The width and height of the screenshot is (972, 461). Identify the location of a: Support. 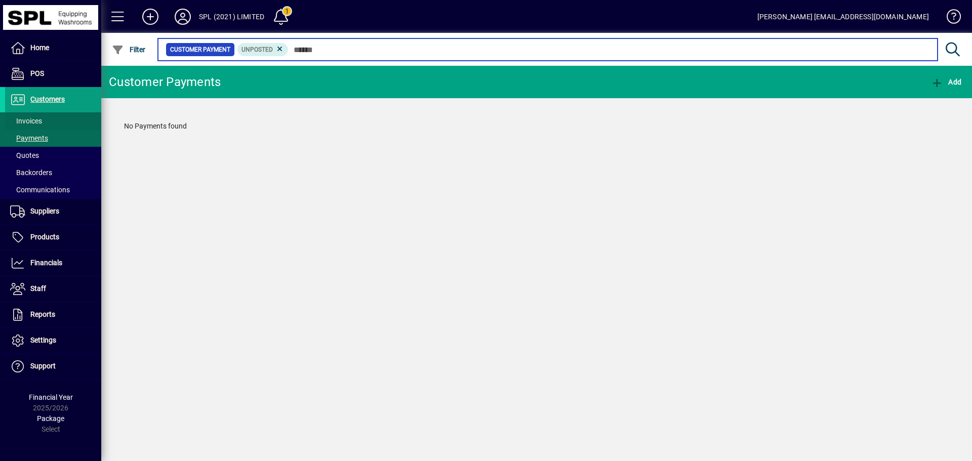
(53, 367).